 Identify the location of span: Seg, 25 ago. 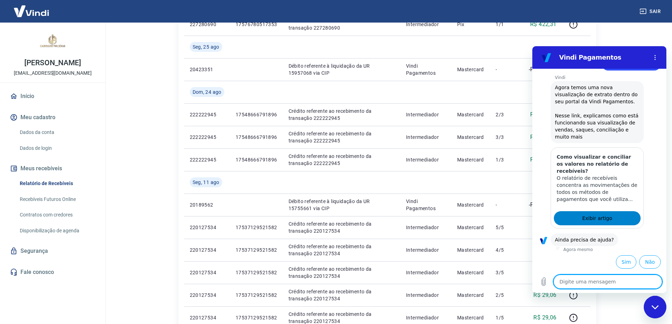
(206, 47).